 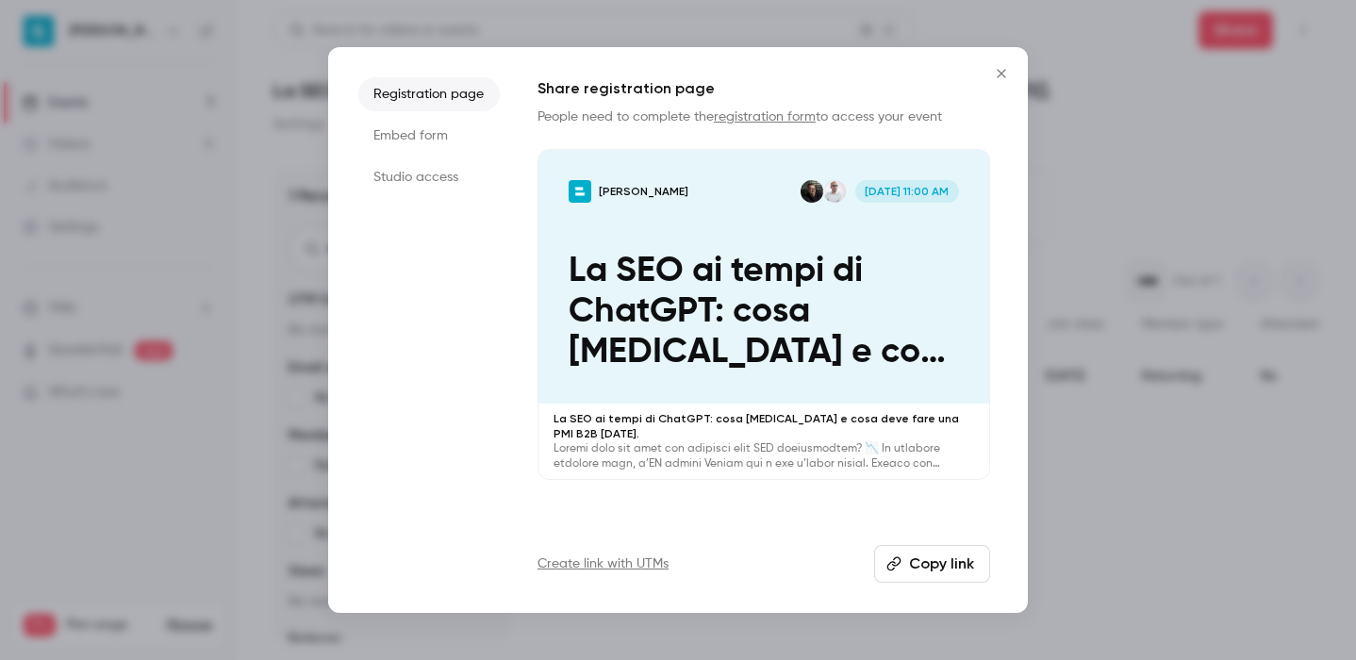 What do you see at coordinates (1002, 74) in the screenshot?
I see `button: Close` at bounding box center [1002, 74].